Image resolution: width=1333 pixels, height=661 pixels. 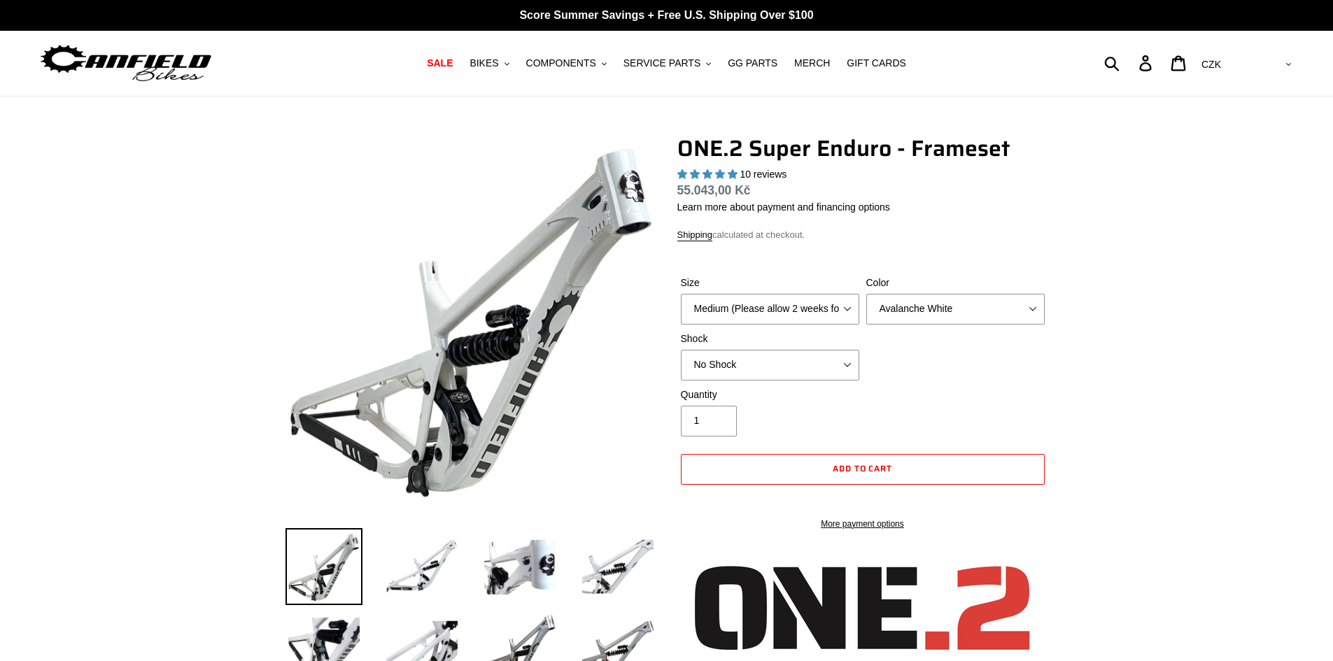 I want to click on span: COMPONENTS, so click(x=561, y=63).